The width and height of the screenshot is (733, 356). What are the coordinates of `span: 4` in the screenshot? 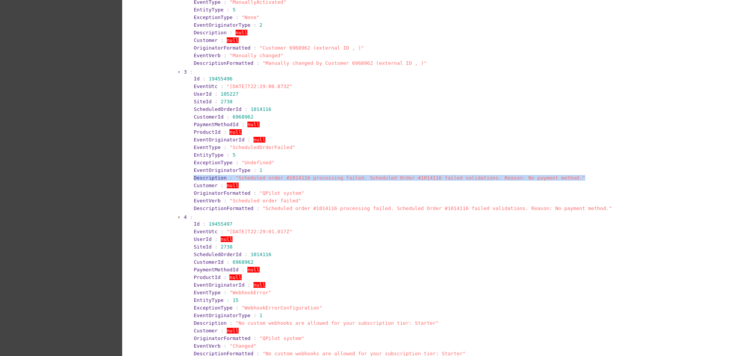 It's located at (185, 217).